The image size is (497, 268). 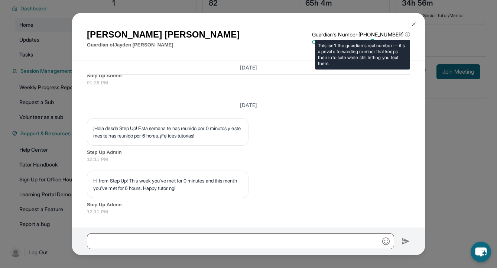 I want to click on p: Copy Meeting Invitation, so click(x=361, y=42).